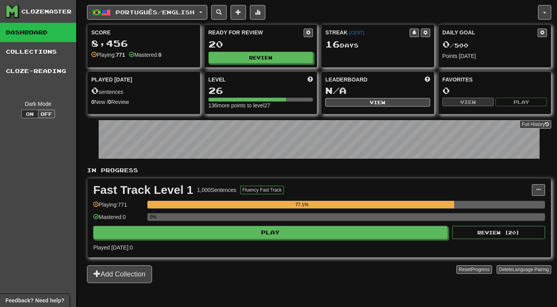 This screenshot has width=557, height=307. Describe the element at coordinates (498, 233) in the screenshot. I see `button: Review (20)` at that location.